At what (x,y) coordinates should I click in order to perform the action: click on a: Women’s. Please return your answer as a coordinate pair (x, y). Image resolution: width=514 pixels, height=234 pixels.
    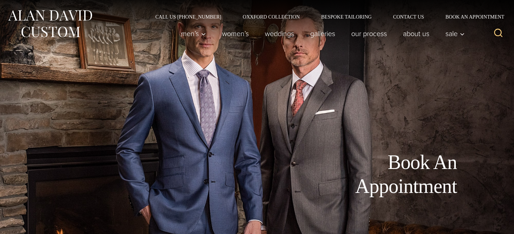
    Looking at the image, I should click on (236, 34).